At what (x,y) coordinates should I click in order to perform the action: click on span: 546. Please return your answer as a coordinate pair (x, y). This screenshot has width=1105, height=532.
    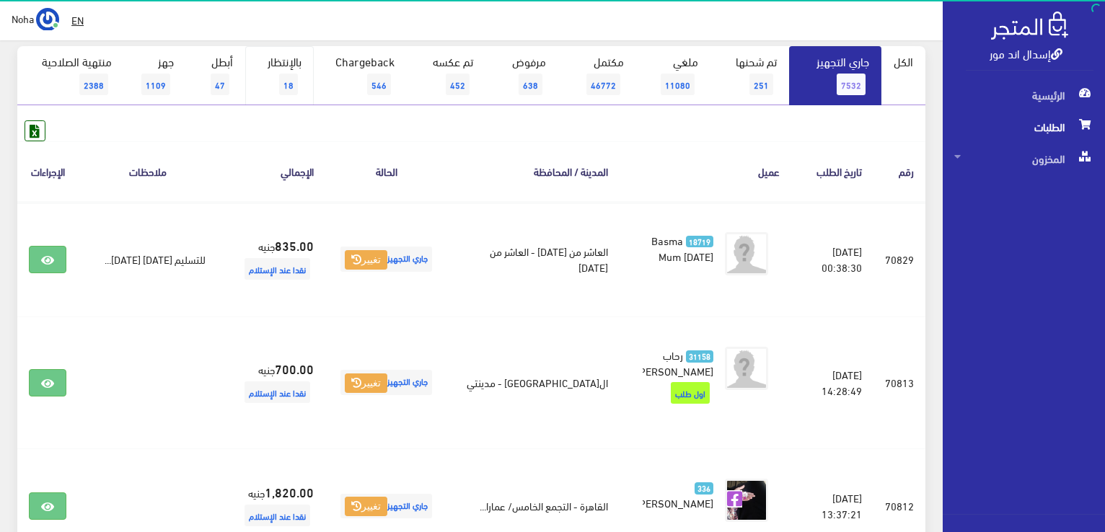
    Looking at the image, I should click on (379, 84).